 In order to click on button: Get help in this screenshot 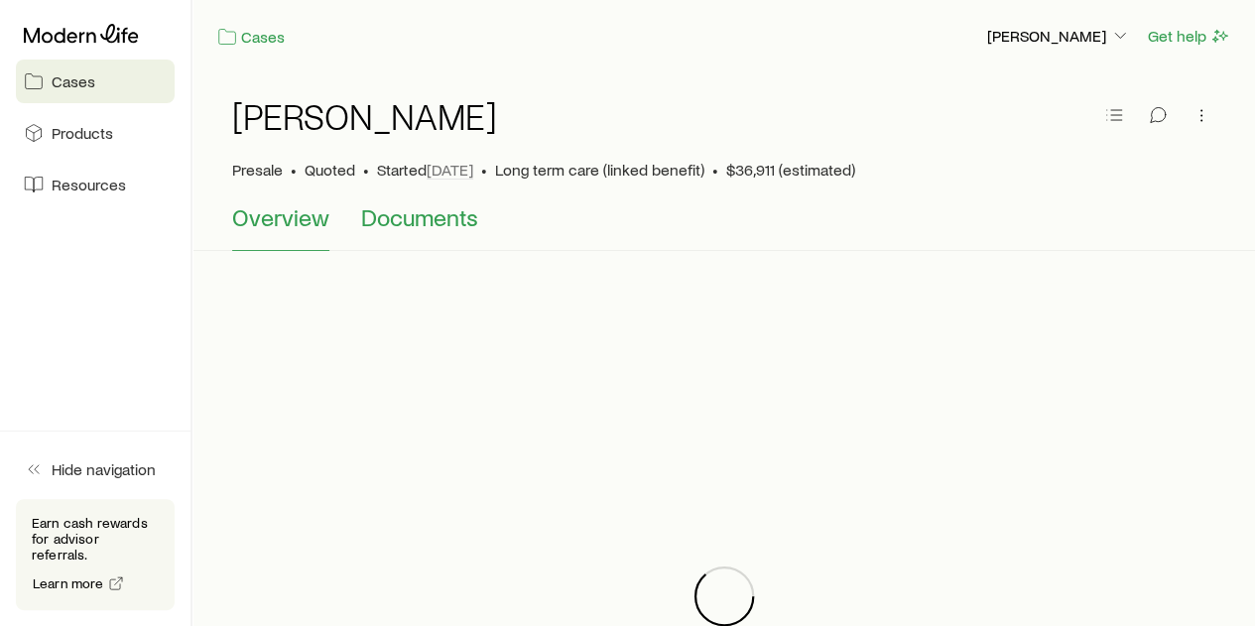, I will do `click(1189, 36)`.